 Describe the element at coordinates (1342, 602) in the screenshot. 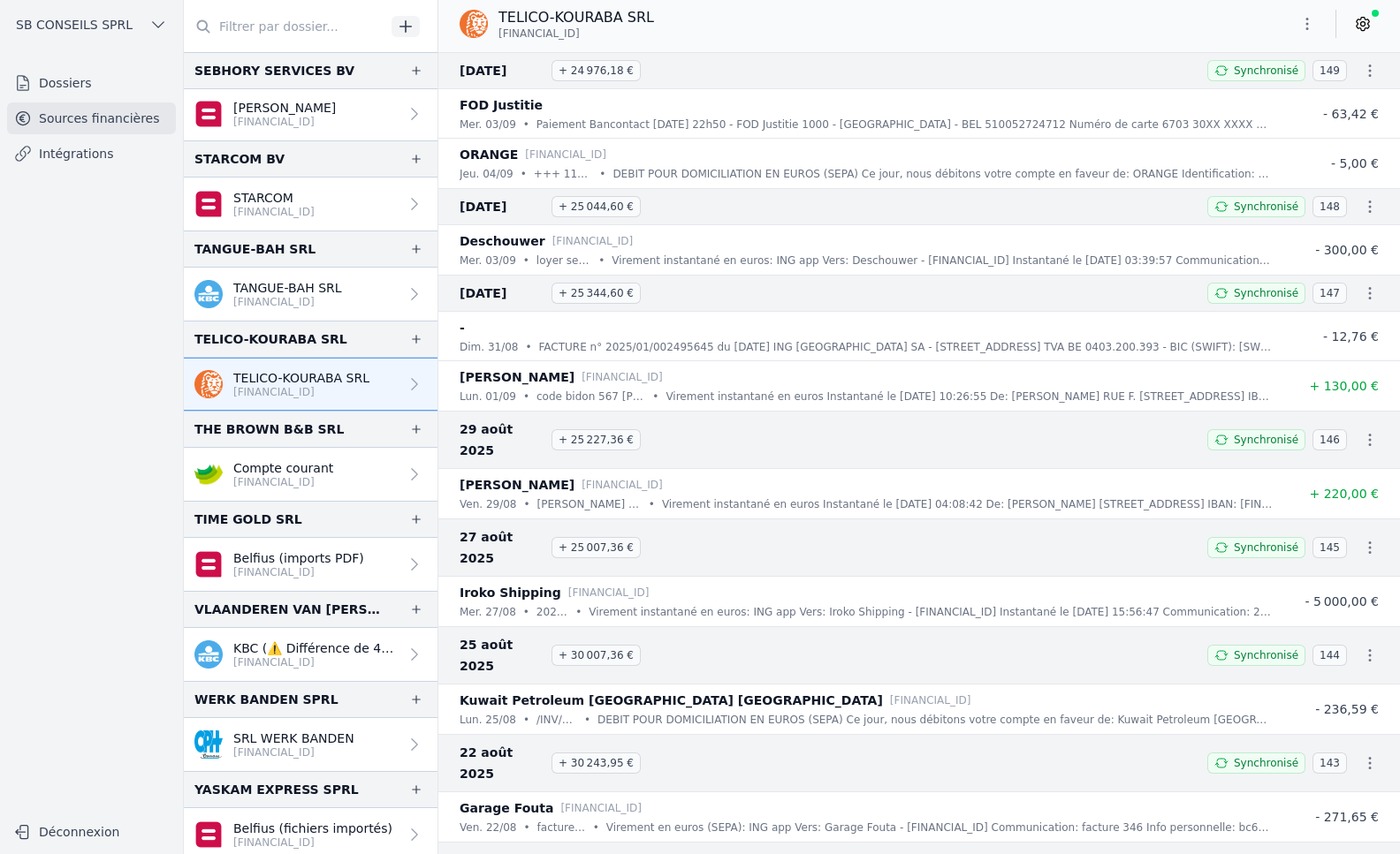

I see `span: - 5 000,00 €` at that location.